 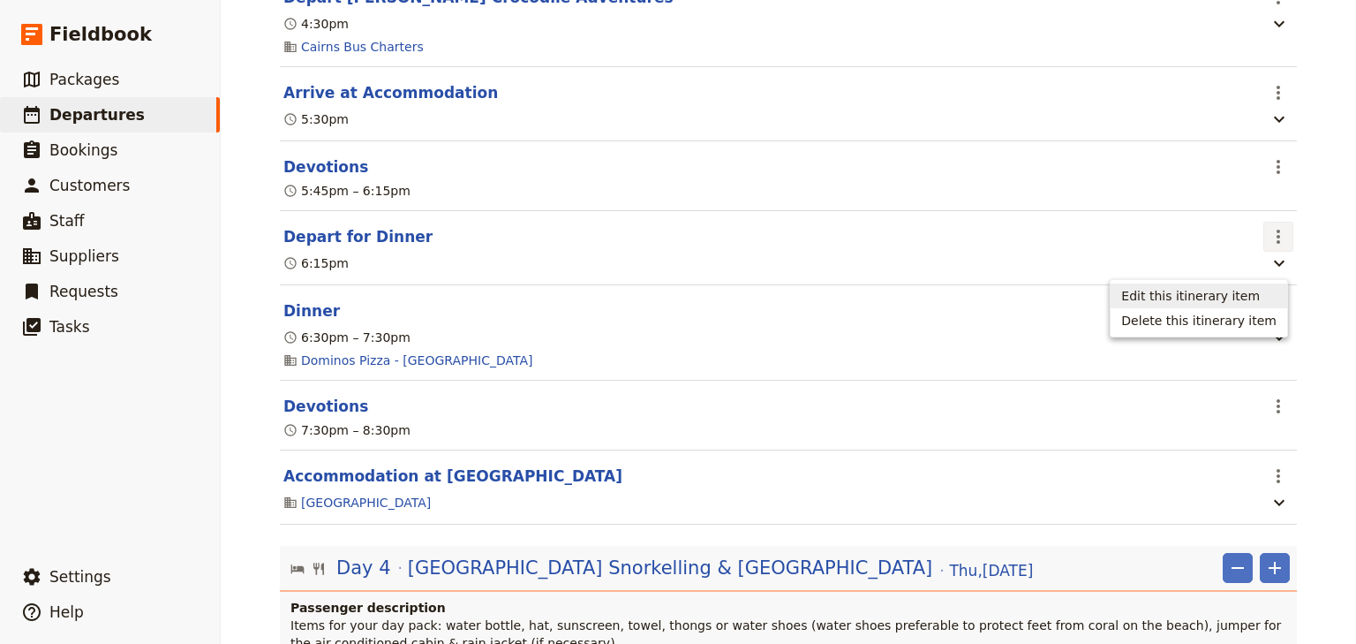 What do you see at coordinates (1190, 296) in the screenshot?
I see `span: Edit this itinerary item` at bounding box center [1190, 296].